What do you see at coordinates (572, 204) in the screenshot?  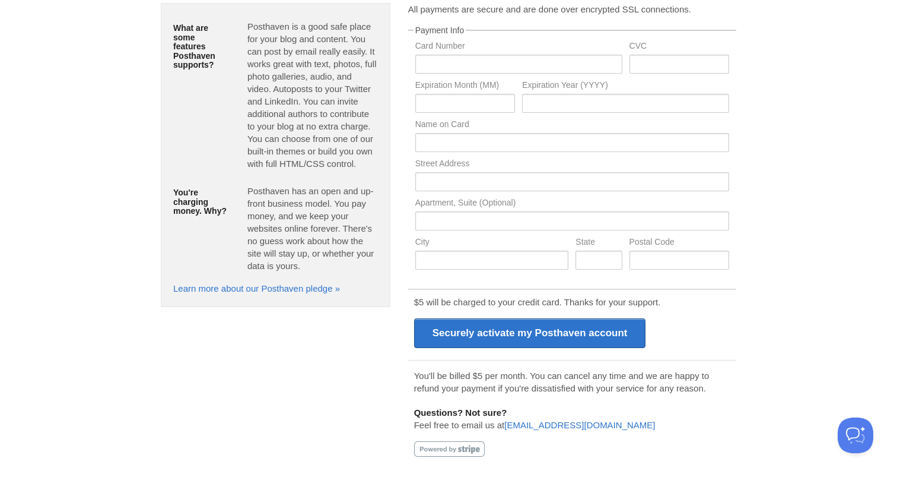 I see `label: Apartment, Suite (Optional)` at bounding box center [572, 204].